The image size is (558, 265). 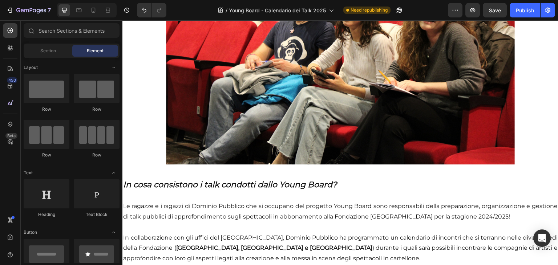 I want to click on span: Section, so click(x=48, y=51).